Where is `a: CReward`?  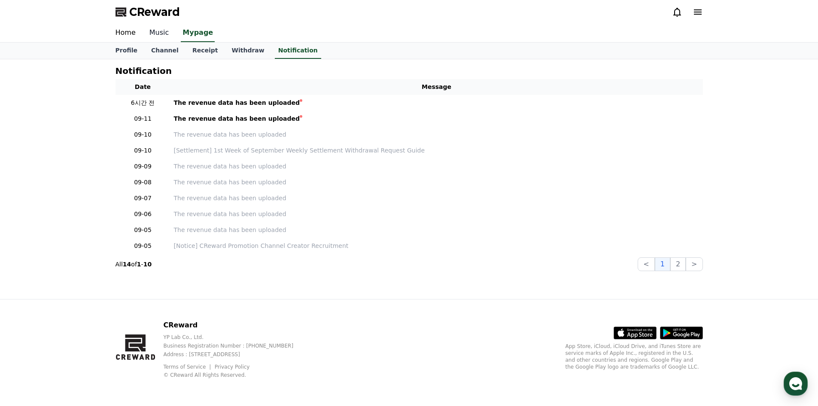
a: CReward is located at coordinates (148, 12).